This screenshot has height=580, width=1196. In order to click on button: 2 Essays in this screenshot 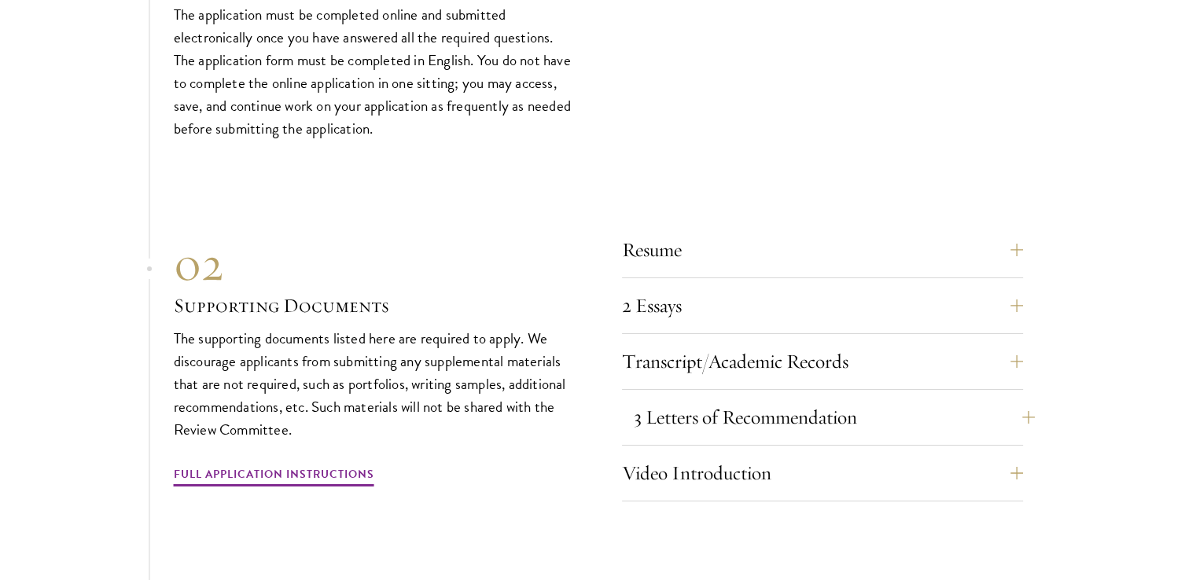, I will do `click(822, 306)`.